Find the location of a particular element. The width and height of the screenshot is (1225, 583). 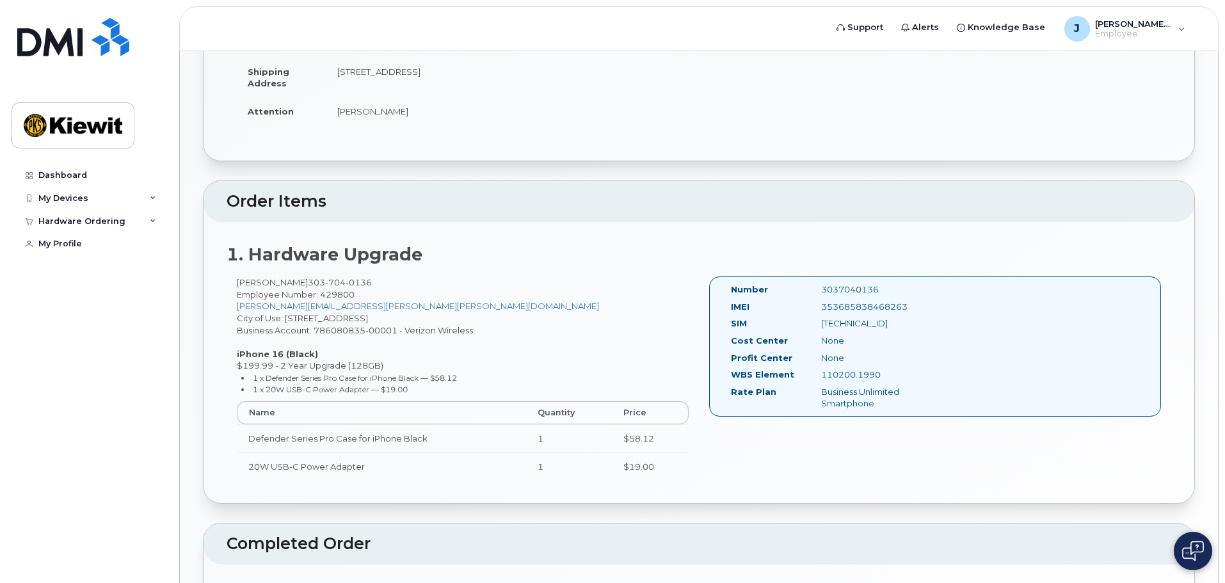

div: 110200.1990 is located at coordinates (875, 374).